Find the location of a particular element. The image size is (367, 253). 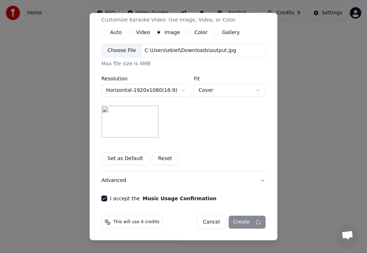

button: Advanced is located at coordinates (184, 180).